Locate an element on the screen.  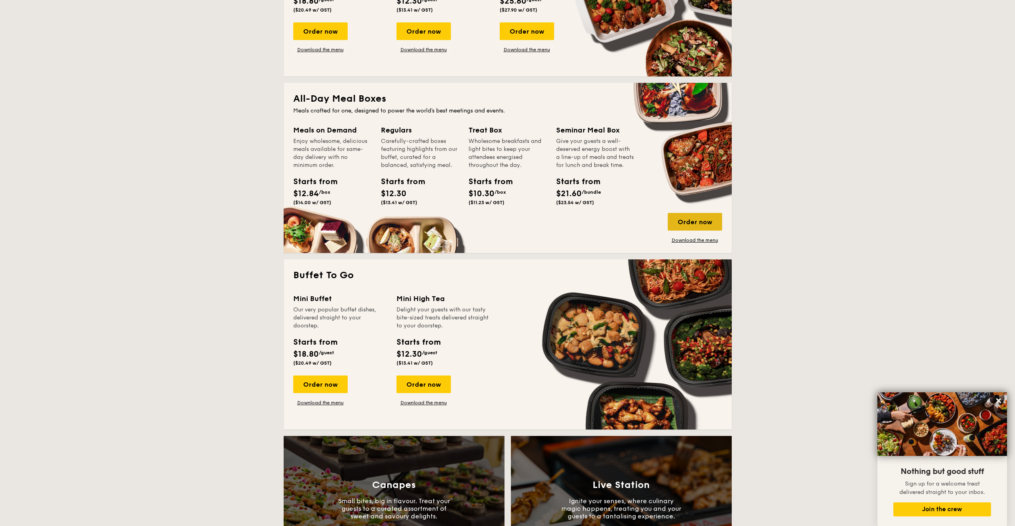
div: Meals crafted for one, designed to power the world's best meetings and events. is located at coordinates (508, 111).